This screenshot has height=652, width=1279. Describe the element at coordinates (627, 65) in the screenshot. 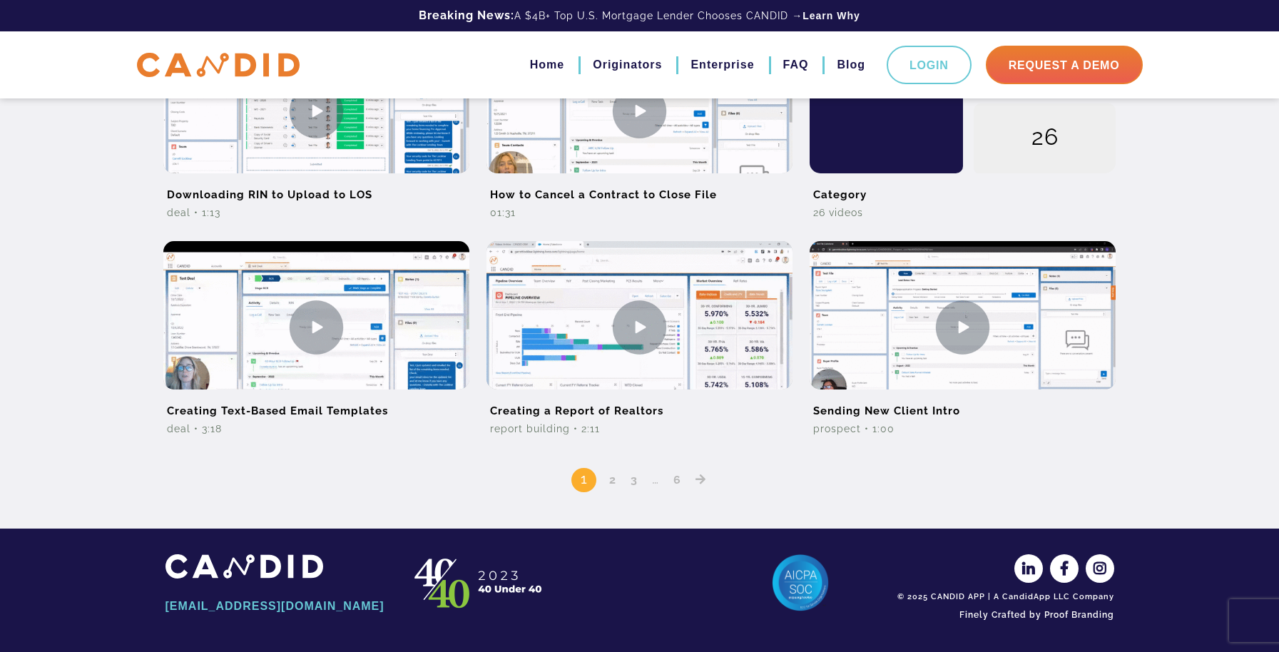

I see `a: Originators` at that location.